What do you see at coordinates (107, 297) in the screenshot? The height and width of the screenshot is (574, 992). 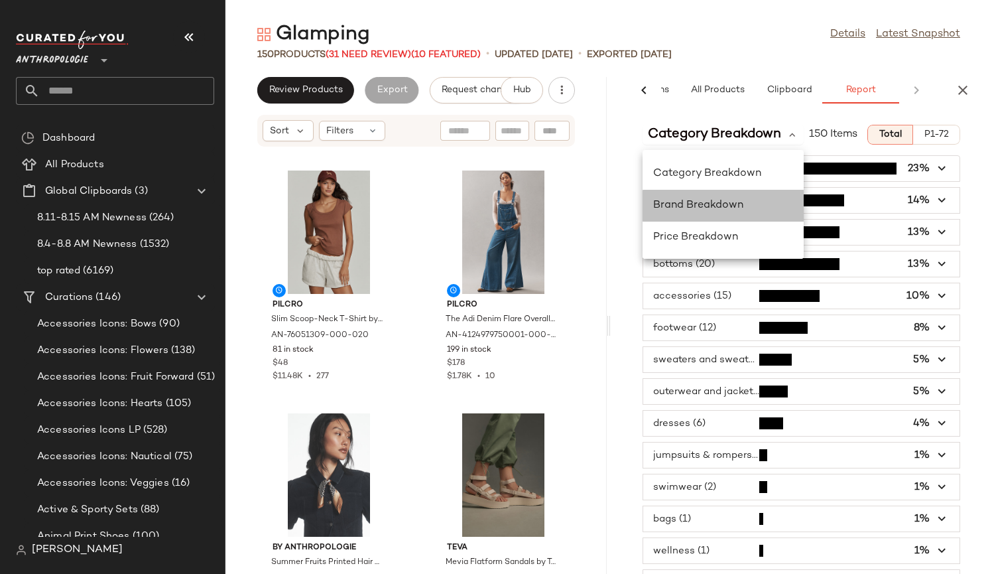 I see `span: (146)` at bounding box center [107, 297].